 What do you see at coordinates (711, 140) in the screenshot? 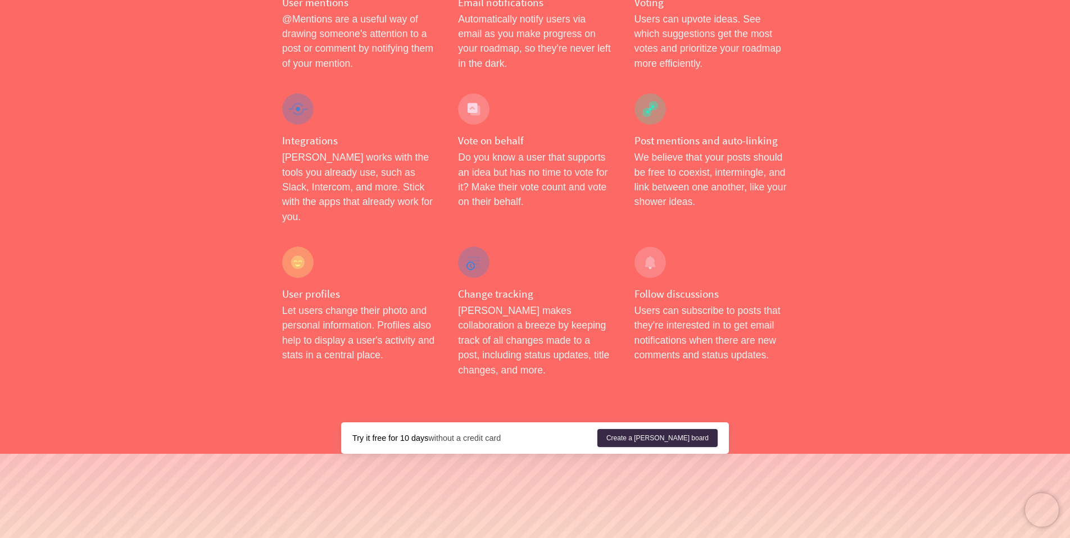
I see `h4: Post mentions and auto-linking` at bounding box center [711, 140].